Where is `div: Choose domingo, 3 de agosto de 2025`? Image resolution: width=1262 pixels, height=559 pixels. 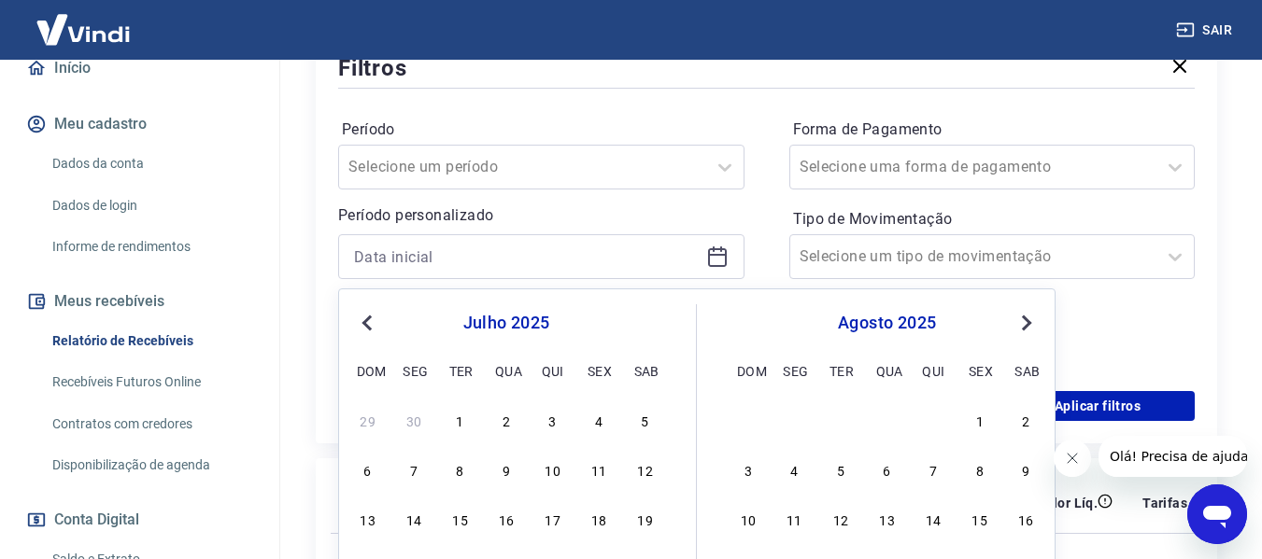
div: Choose domingo, 3 de agosto de 2025 is located at coordinates (748, 470).